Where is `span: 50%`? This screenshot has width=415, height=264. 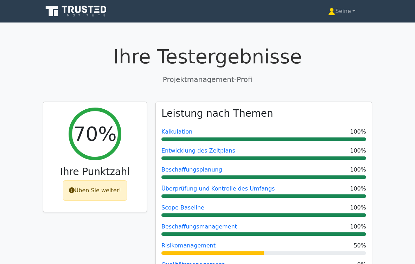 span: 50% is located at coordinates (359, 246).